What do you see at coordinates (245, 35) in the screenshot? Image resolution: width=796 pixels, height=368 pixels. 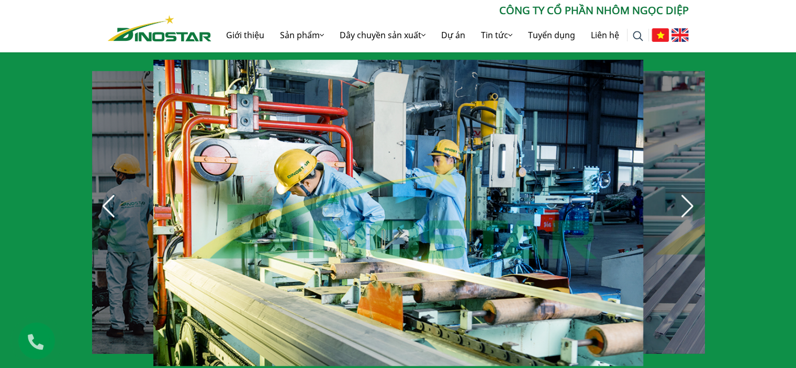 I see `a: Giới thiệu` at bounding box center [245, 35].